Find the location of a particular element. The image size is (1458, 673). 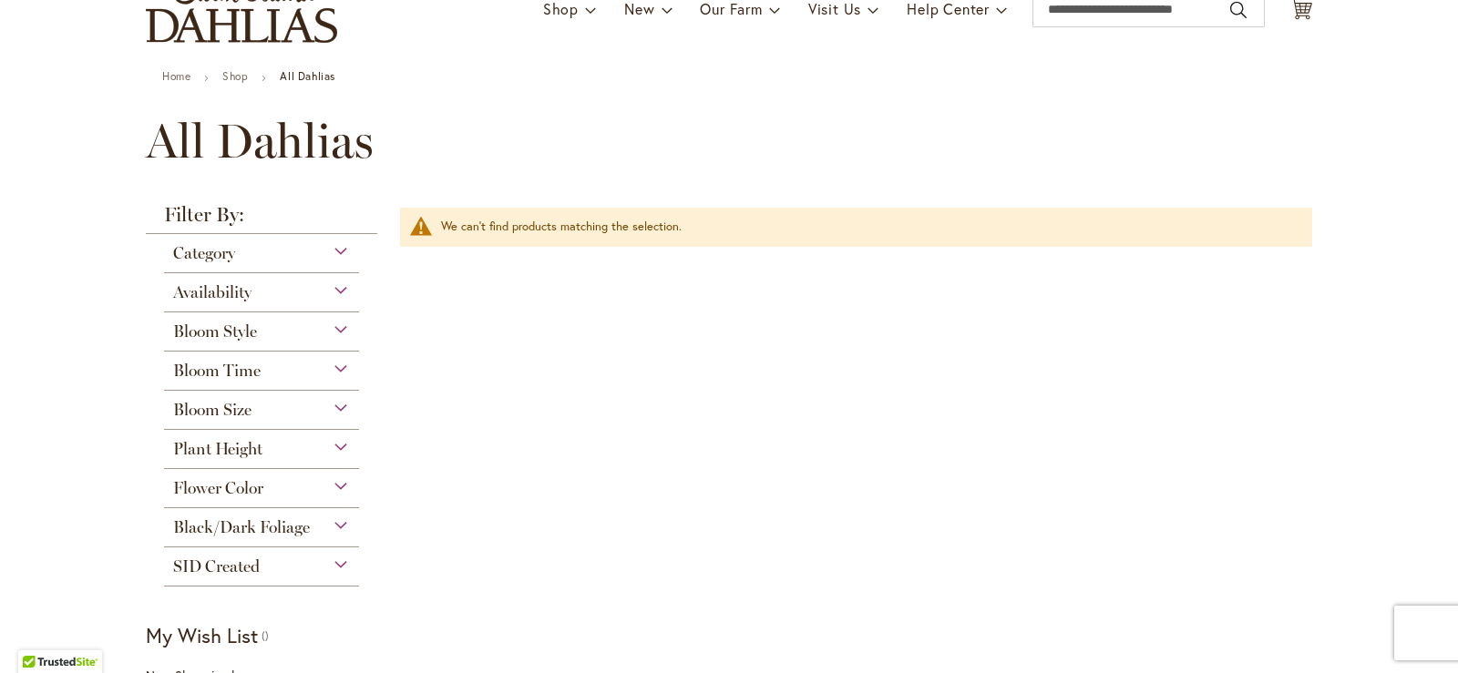

span: SID Created is located at coordinates (216, 567).